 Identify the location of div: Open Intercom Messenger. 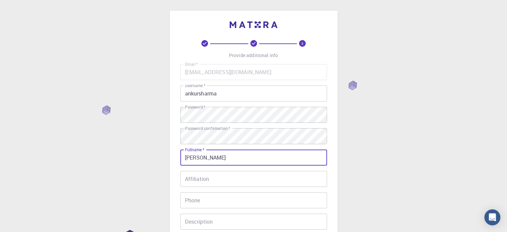
(492, 217).